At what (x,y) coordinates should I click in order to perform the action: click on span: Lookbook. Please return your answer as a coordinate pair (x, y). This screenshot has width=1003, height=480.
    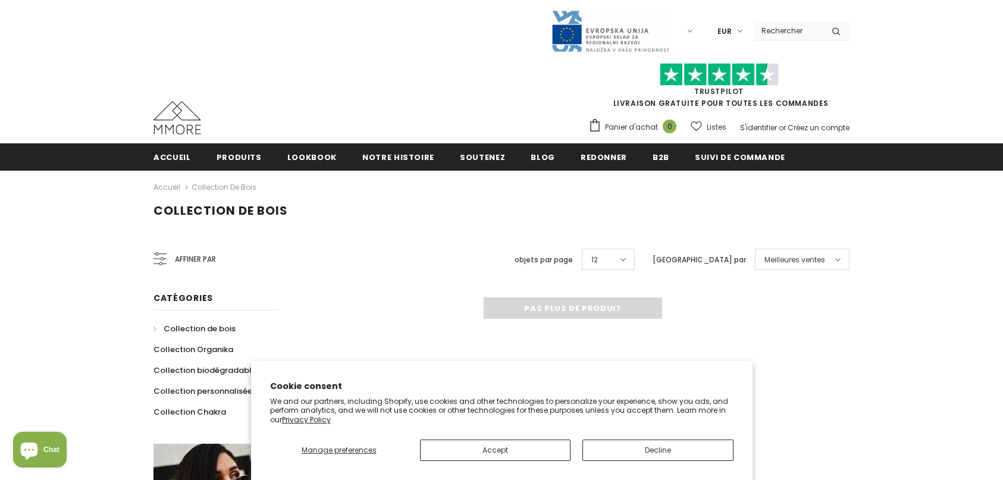
    Looking at the image, I should click on (312, 157).